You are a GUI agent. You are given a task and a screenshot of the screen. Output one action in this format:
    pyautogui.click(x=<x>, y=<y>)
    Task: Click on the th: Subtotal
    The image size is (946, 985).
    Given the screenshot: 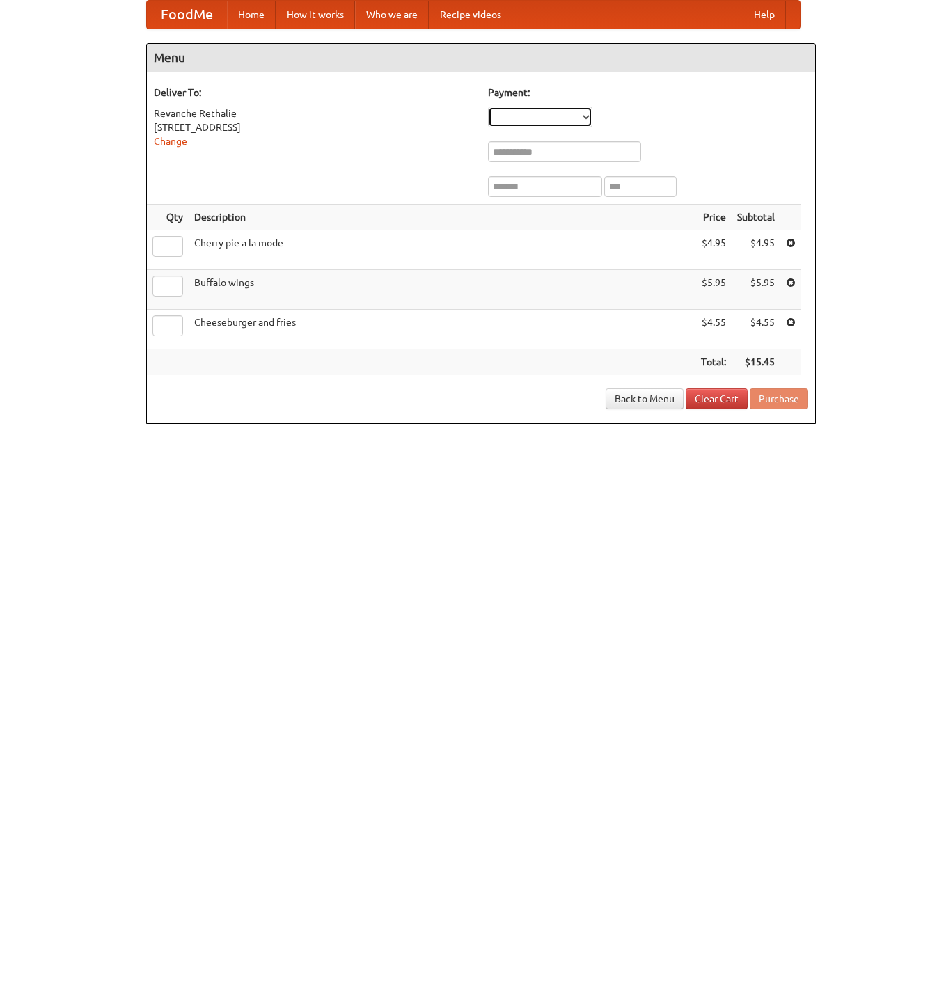 What is the action you would take?
    pyautogui.click(x=756, y=217)
    